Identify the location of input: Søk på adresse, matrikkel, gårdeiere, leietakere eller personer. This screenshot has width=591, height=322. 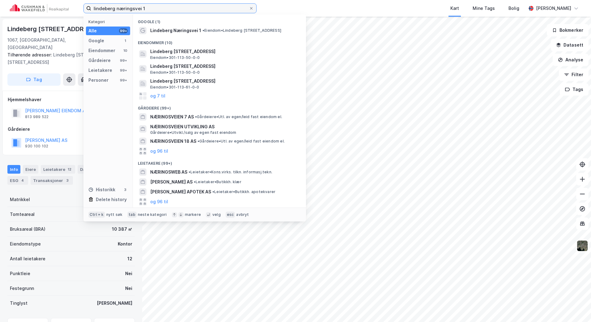
(170, 8).